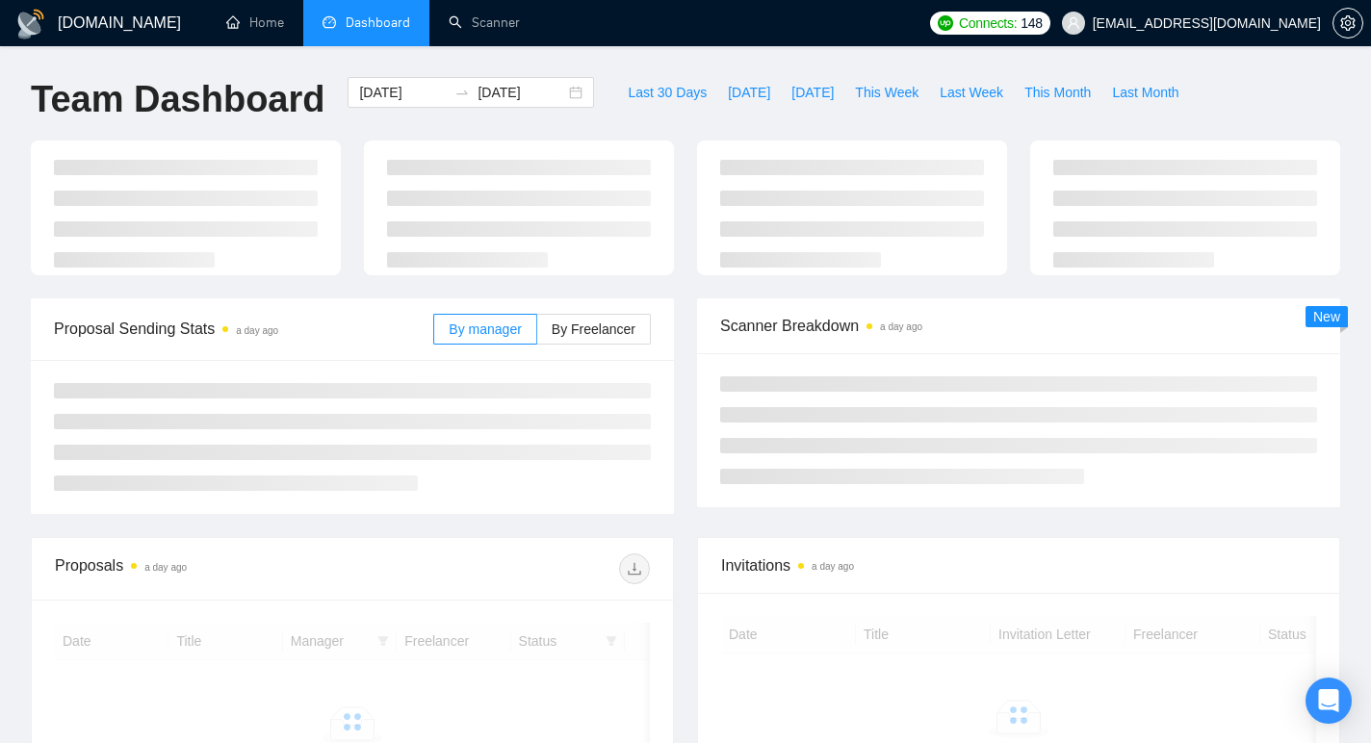 The height and width of the screenshot is (743, 1371). I want to click on span: By manager, so click(484, 329).